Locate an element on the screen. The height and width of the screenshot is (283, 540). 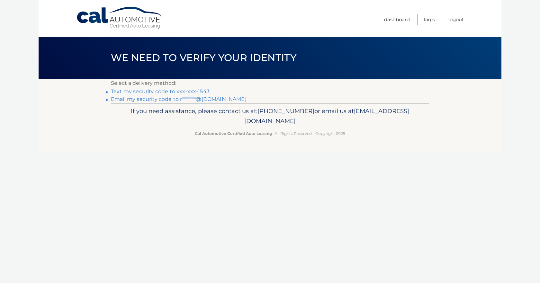
a: Cal Automotive is located at coordinates (120, 18).